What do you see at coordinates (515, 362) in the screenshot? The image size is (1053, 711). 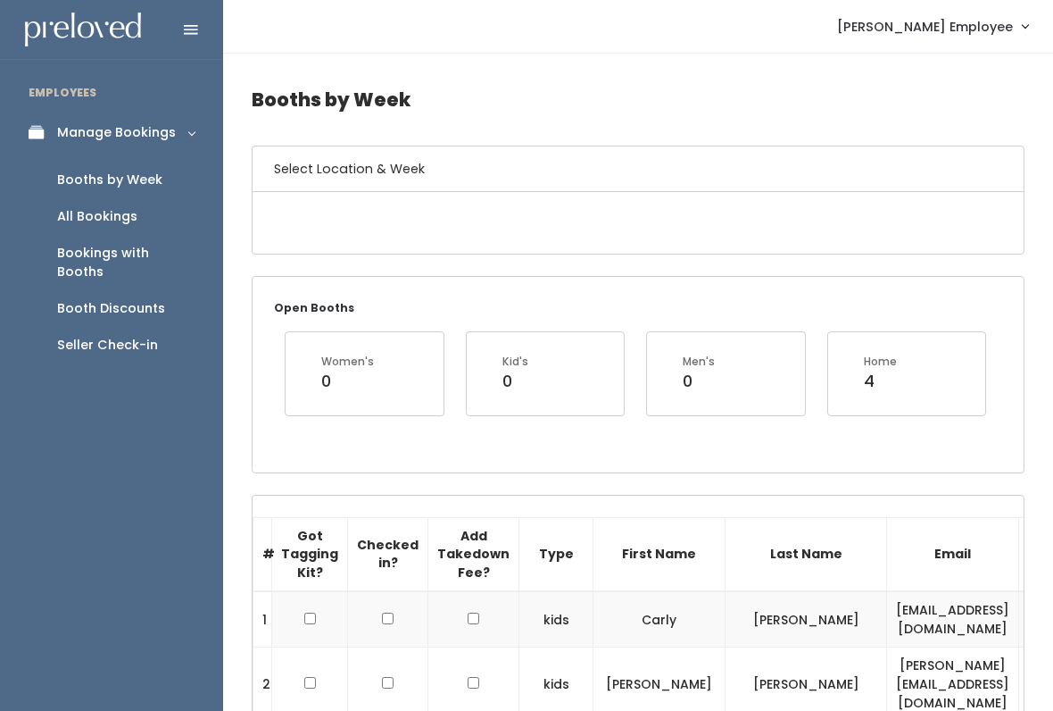 I see `div: Kid's` at bounding box center [515, 362].